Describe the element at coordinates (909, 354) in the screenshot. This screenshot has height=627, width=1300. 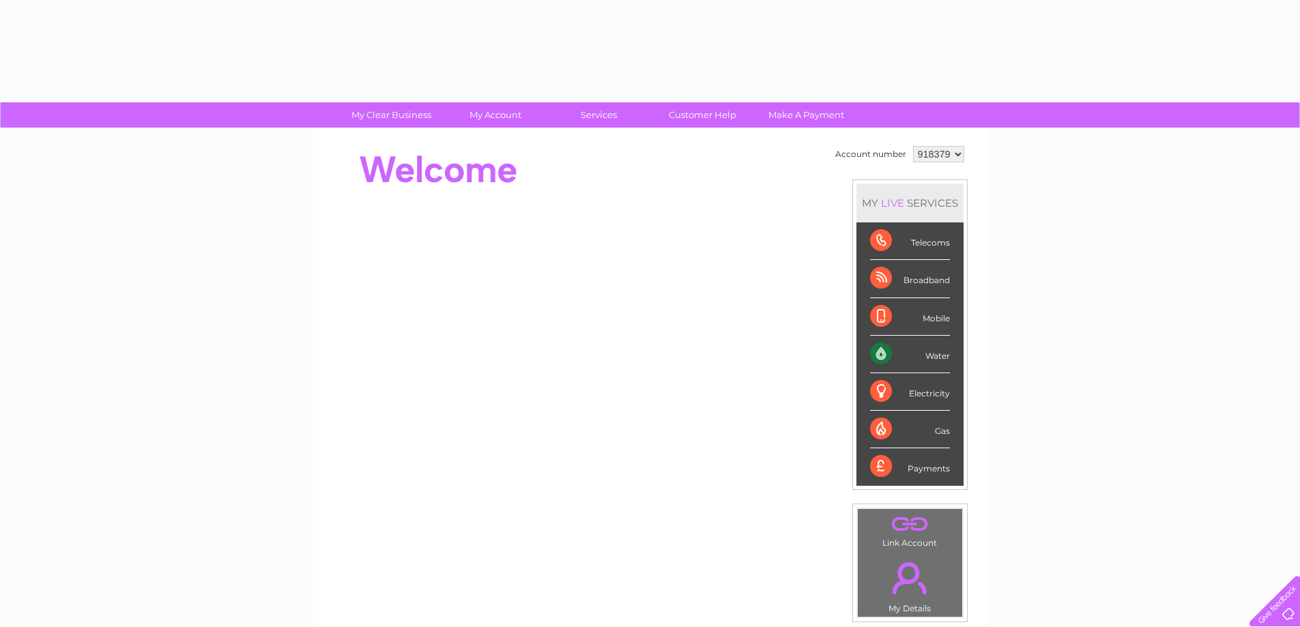
I see `div: Water` at that location.